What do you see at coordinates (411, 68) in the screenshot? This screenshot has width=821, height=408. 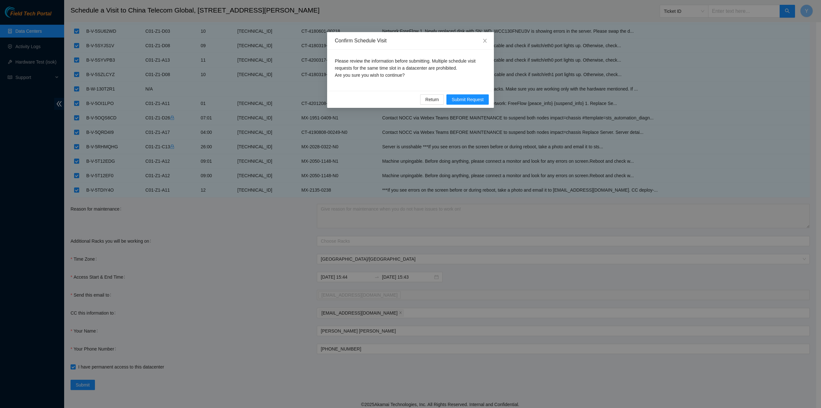 I see `p: Please review the information before submitting. Multiple schedule visit requests for the same ti...` at bounding box center [411, 68].